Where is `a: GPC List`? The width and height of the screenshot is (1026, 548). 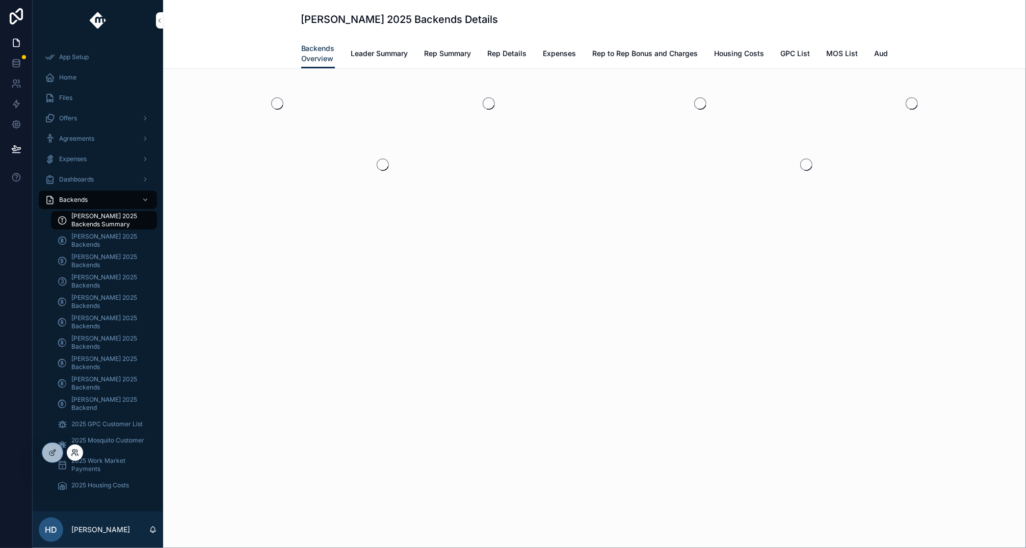 a: GPC List is located at coordinates (796, 55).